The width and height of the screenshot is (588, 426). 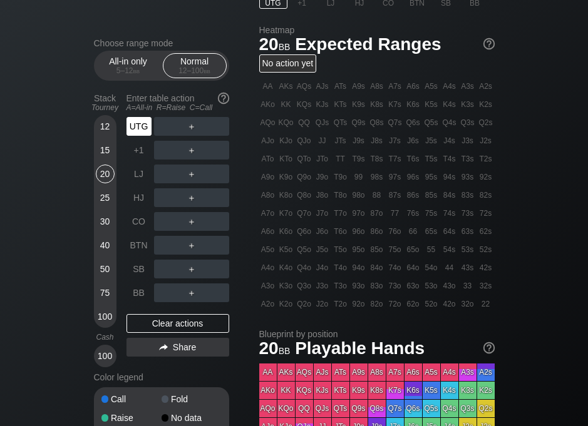 What do you see at coordinates (413, 195) in the screenshot?
I see `div: 86s` at bounding box center [413, 195].